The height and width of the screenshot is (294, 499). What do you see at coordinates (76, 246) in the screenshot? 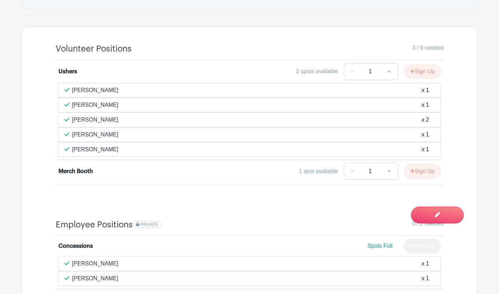
I see `div: Concessions` at bounding box center [76, 246].